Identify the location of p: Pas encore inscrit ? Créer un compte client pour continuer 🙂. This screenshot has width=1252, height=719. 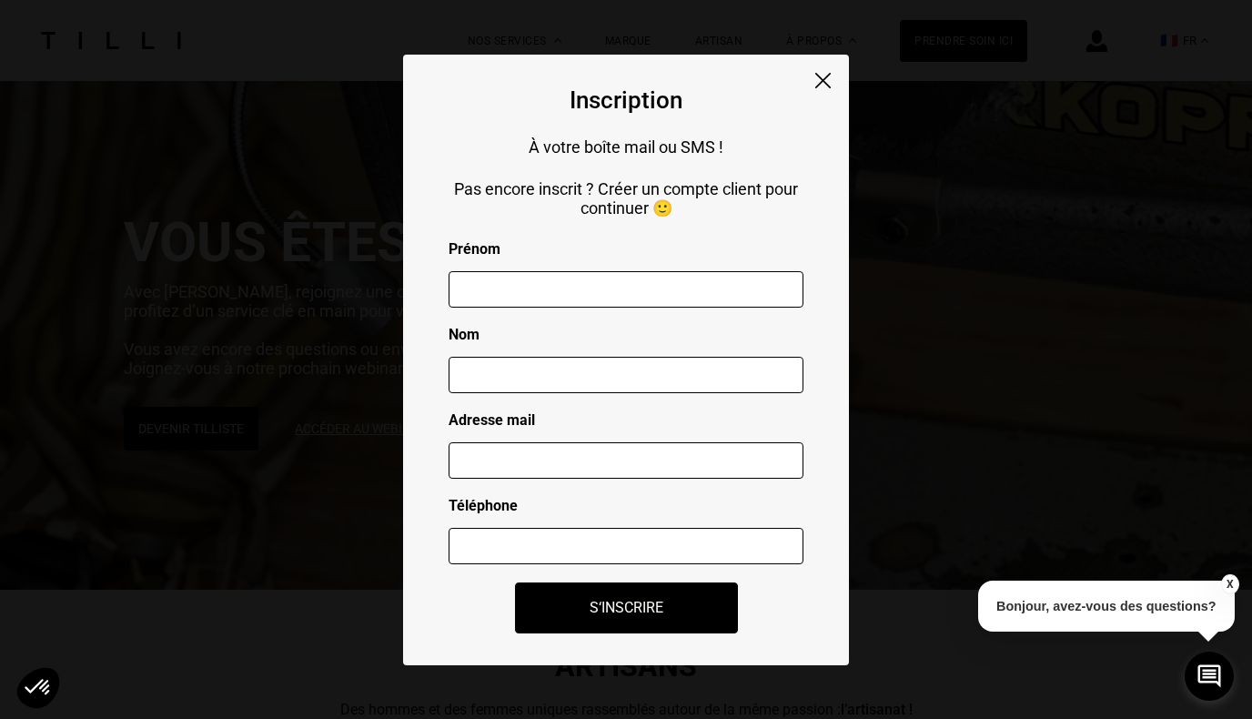
(626, 198).